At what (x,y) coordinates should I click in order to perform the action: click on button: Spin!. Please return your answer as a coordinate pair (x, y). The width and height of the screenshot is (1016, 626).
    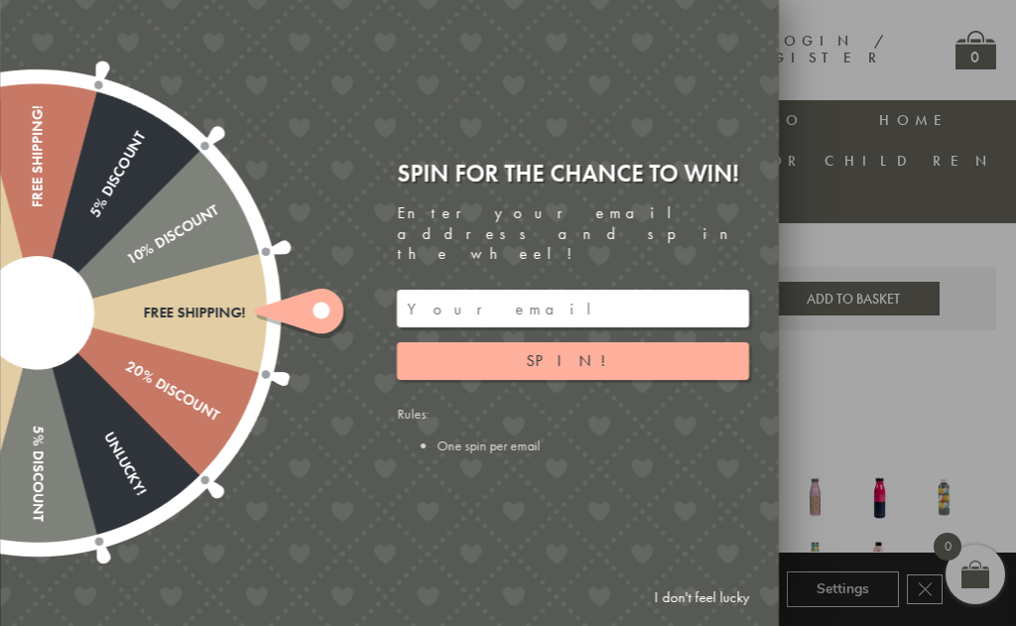
    Looking at the image, I should click on (572, 361).